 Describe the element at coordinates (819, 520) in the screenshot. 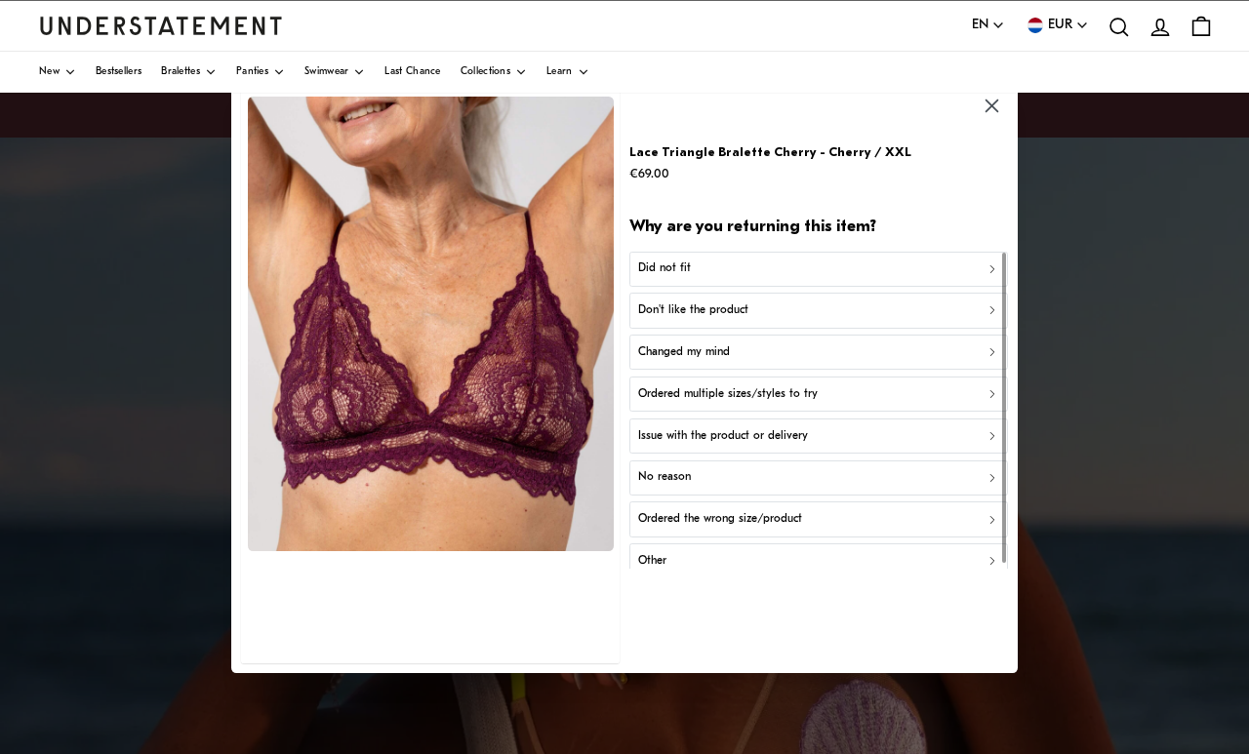

I see `button: Ordered the wrong size/product` at that location.